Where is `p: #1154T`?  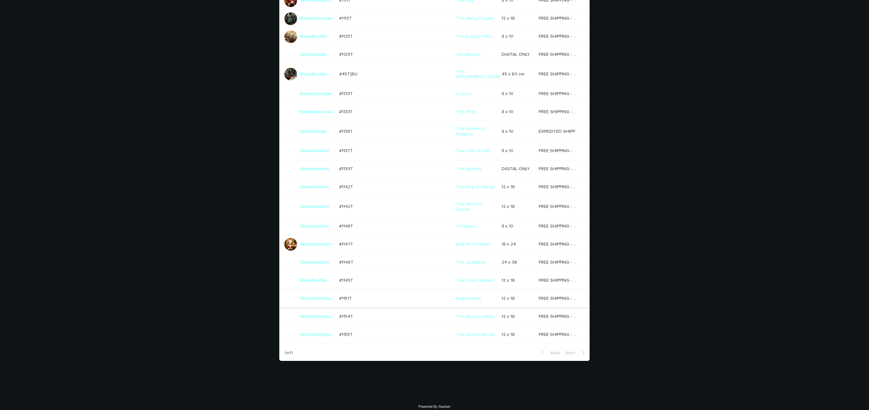 p: #1154T is located at coordinates (347, 316).